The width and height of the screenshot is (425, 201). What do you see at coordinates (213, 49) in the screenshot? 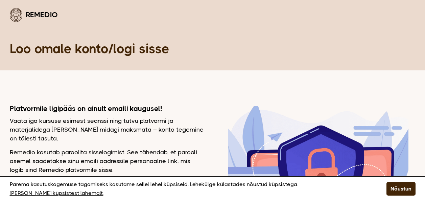
I see `h1: Loo omale konto/logi sisse` at bounding box center [213, 49].